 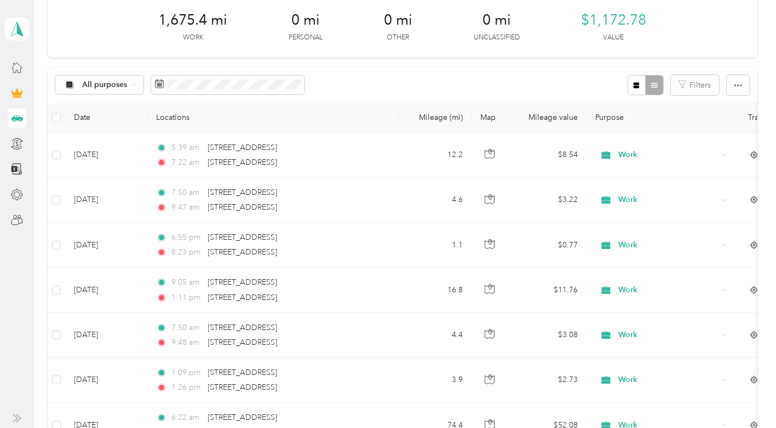 What do you see at coordinates (187, 388) in the screenshot?
I see `span: 1:26 pm` at bounding box center [187, 388].